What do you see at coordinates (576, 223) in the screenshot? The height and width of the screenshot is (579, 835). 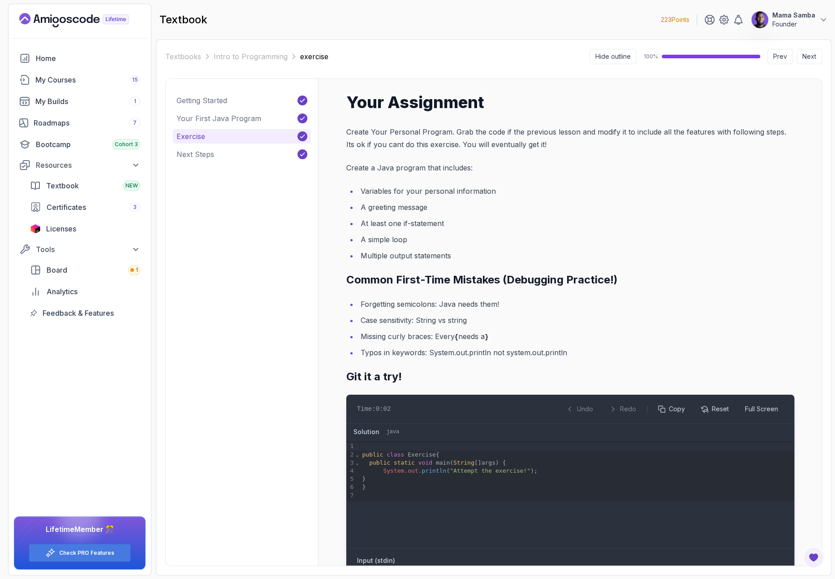 I see `li: At least one if-statement` at bounding box center [576, 223].